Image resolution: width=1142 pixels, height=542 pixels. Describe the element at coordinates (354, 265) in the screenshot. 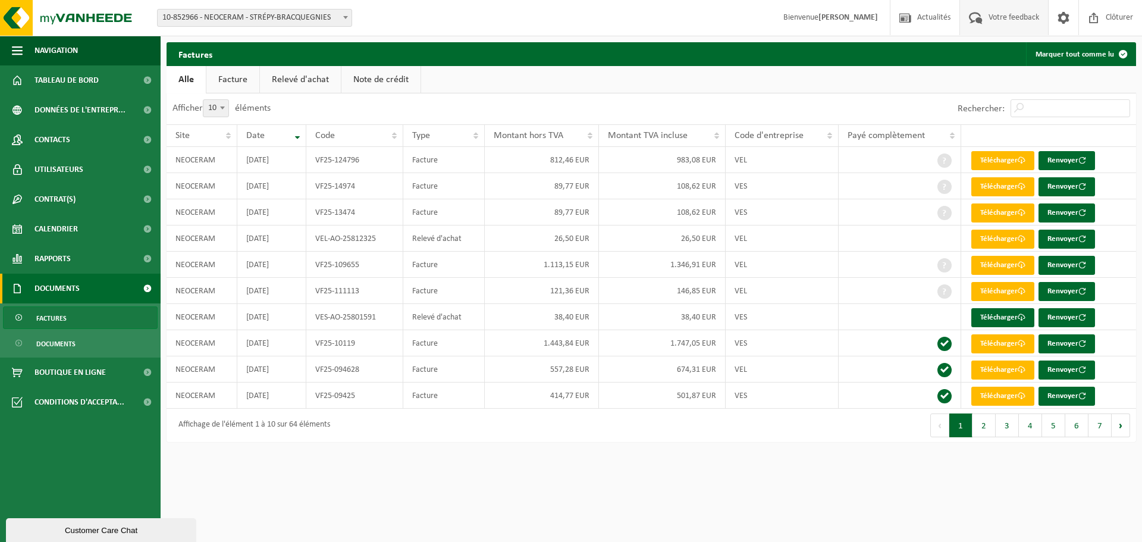

I see `td: VF25-109655` at that location.